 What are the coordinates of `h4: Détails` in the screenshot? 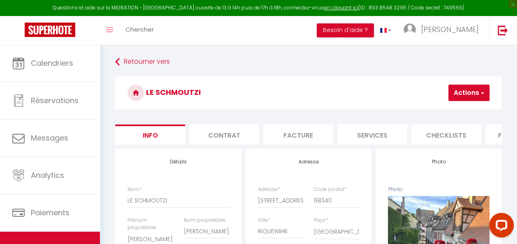 It's located at (178, 162).